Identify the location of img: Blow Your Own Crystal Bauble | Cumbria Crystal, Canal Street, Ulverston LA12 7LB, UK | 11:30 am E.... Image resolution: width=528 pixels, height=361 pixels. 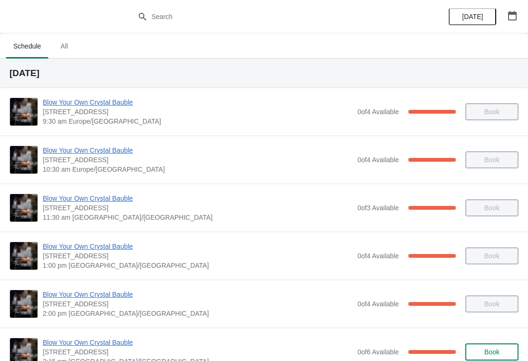
(24, 208).